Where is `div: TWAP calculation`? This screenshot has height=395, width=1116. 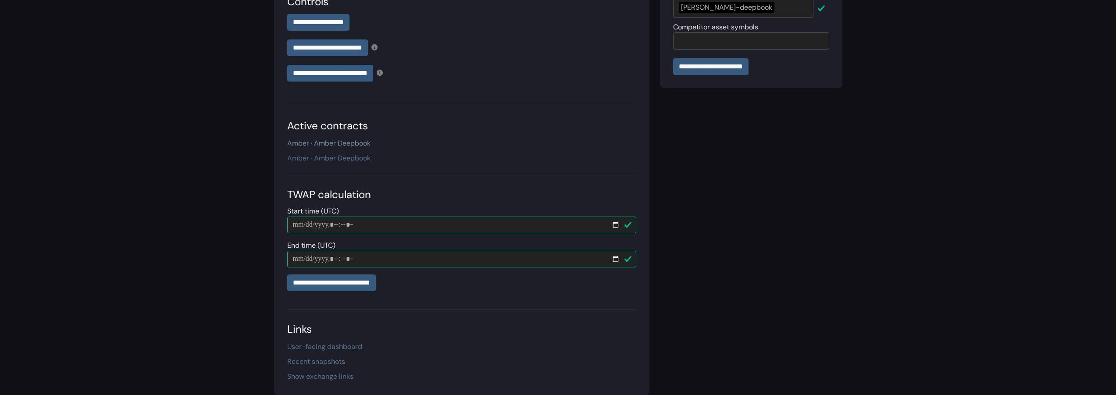
div: TWAP calculation is located at coordinates (462, 195).